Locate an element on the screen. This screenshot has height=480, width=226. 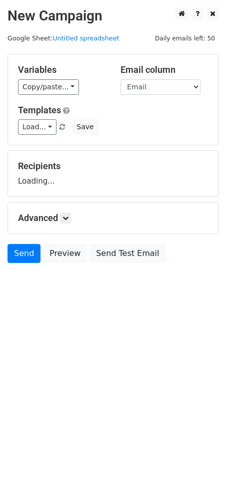
a: Copy/paste... is located at coordinates (48, 87).